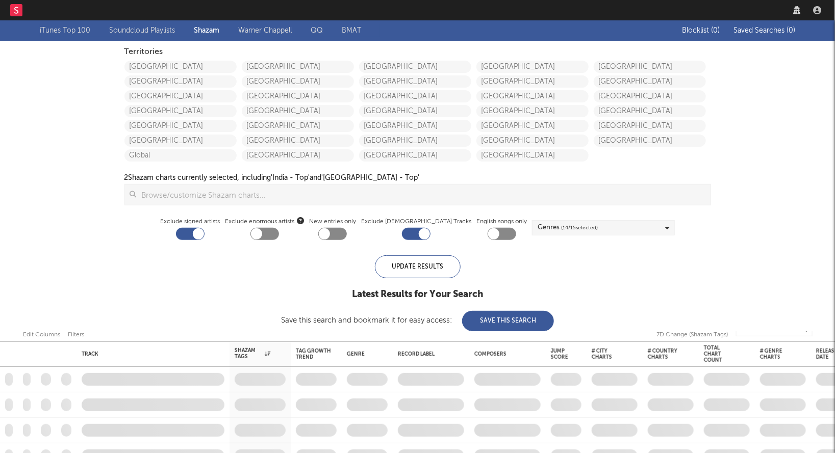  What do you see at coordinates (190, 222) in the screenshot?
I see `label: Exclude signed artists` at bounding box center [190, 222].